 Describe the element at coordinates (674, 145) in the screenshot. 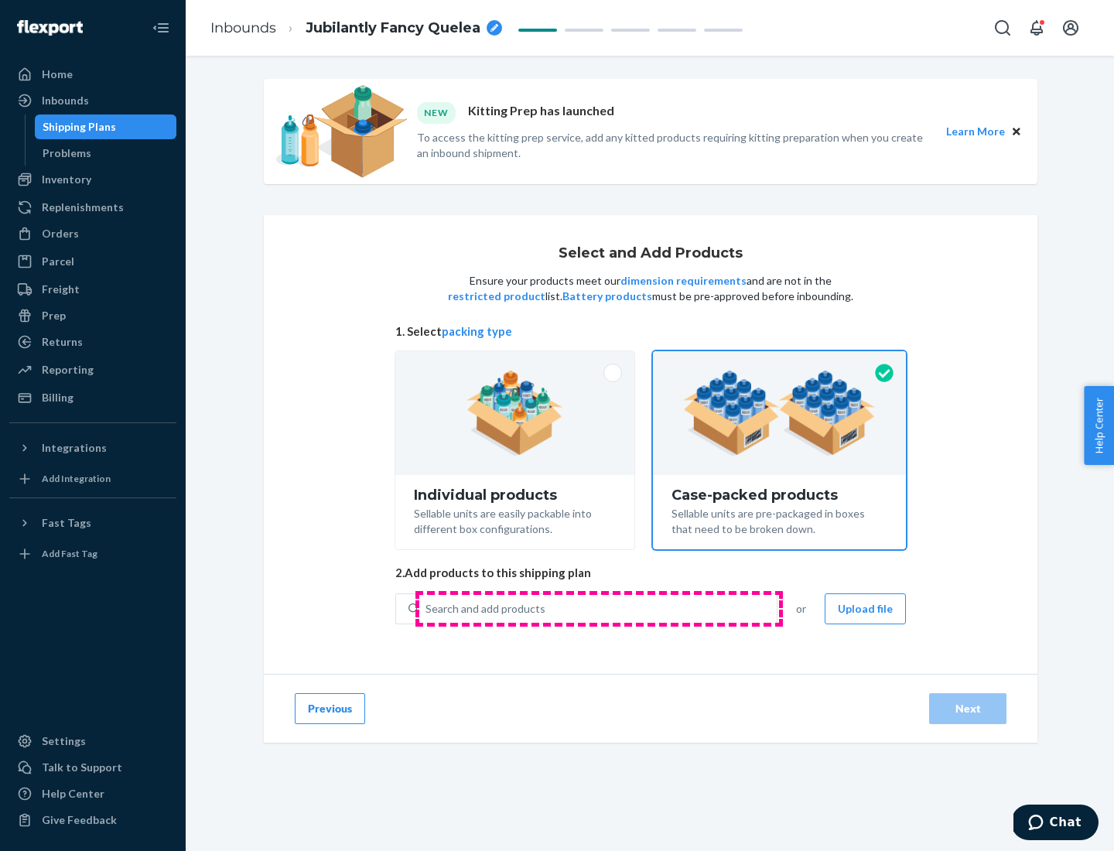

I see `p: To access the kitting prep service, add any kitted products requiring kitting preparation when yo...` at that location.